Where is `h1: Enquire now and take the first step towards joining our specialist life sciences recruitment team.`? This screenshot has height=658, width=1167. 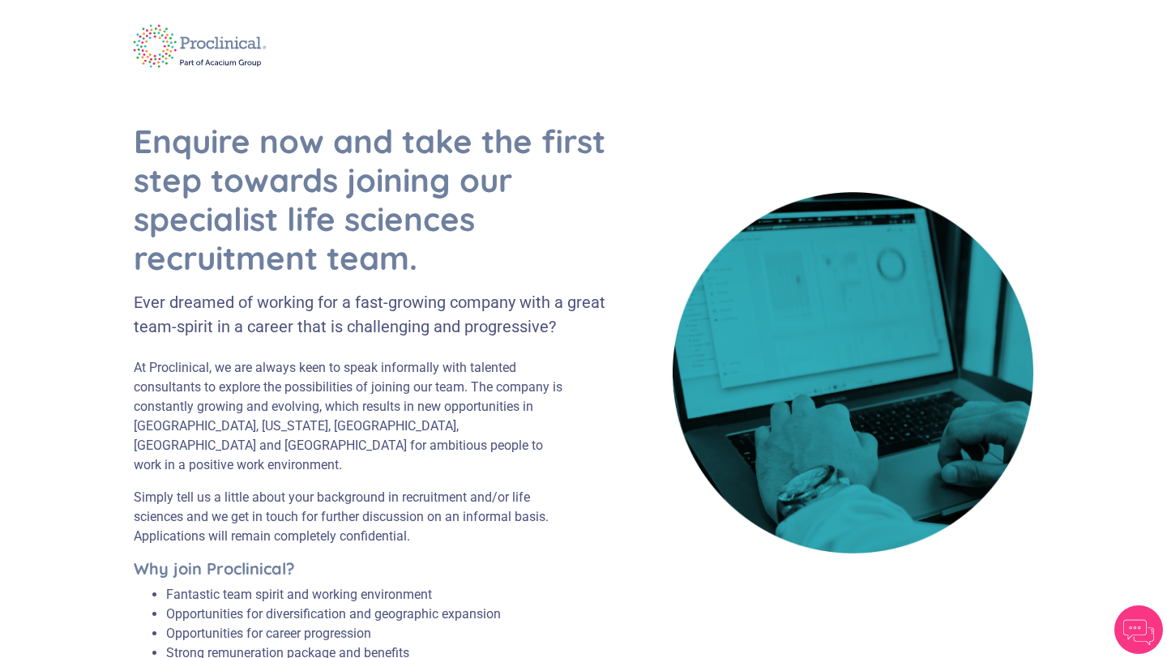 h1: Enquire now and take the first step towards joining our specialist life sciences recruitment team. is located at coordinates (371, 199).